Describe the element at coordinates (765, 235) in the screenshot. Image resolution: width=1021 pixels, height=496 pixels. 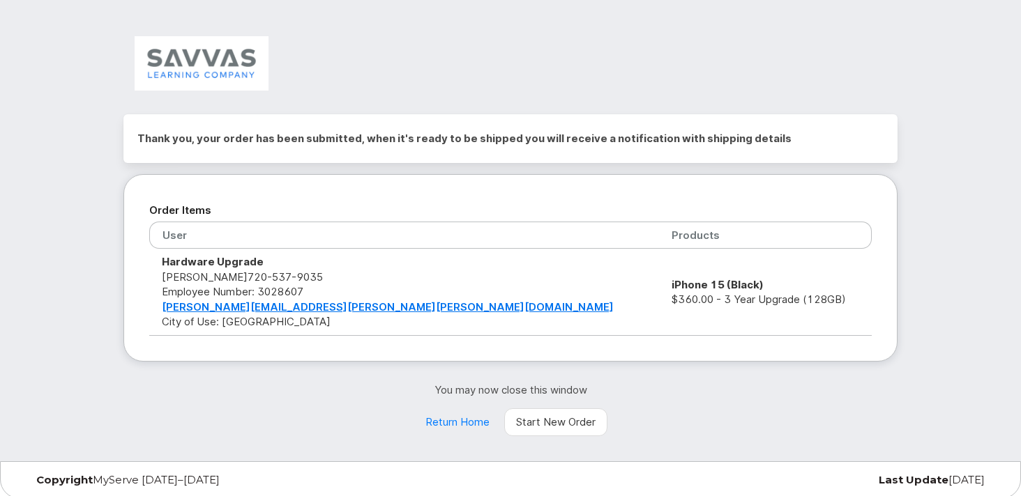
I see `th: Products` at that location.